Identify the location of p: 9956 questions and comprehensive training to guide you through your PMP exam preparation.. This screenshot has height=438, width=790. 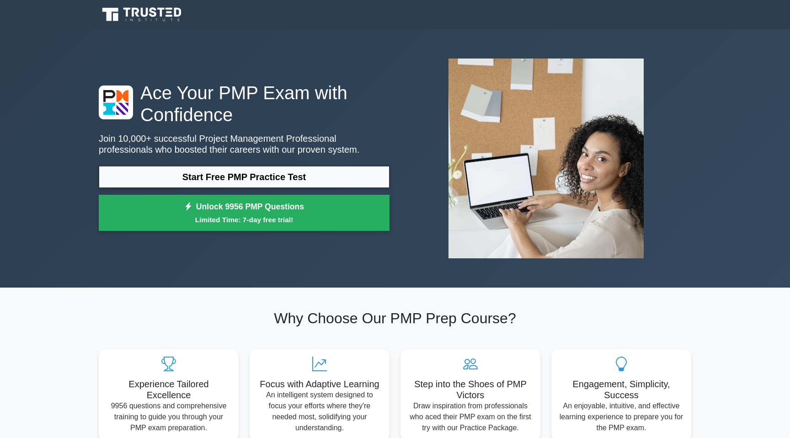
(169, 417).